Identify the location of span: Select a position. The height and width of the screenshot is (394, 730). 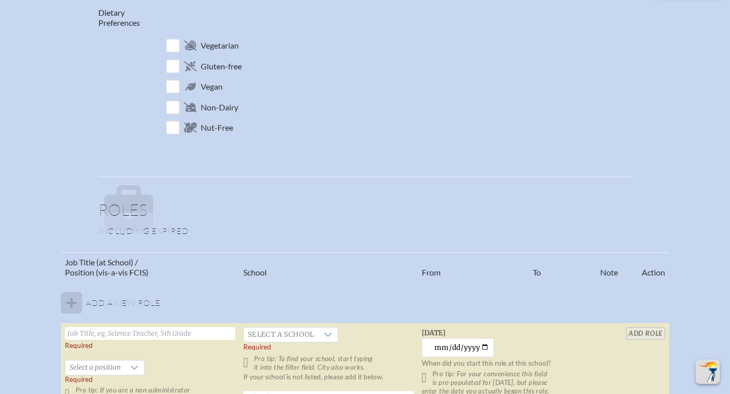
(95, 368).